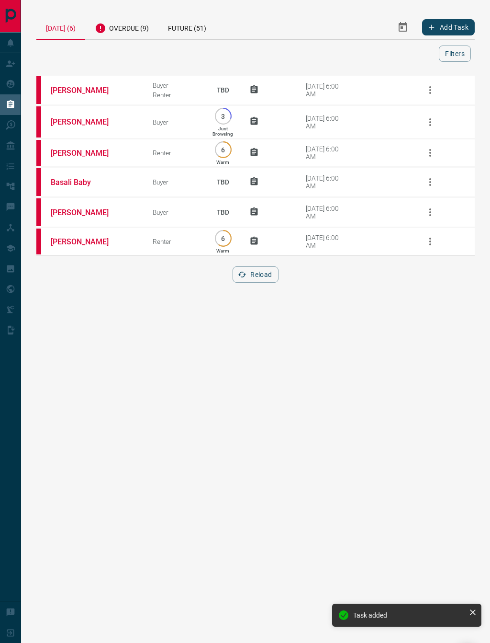 The height and width of the screenshot is (643, 490). I want to click on button: Filters, so click(455, 54).